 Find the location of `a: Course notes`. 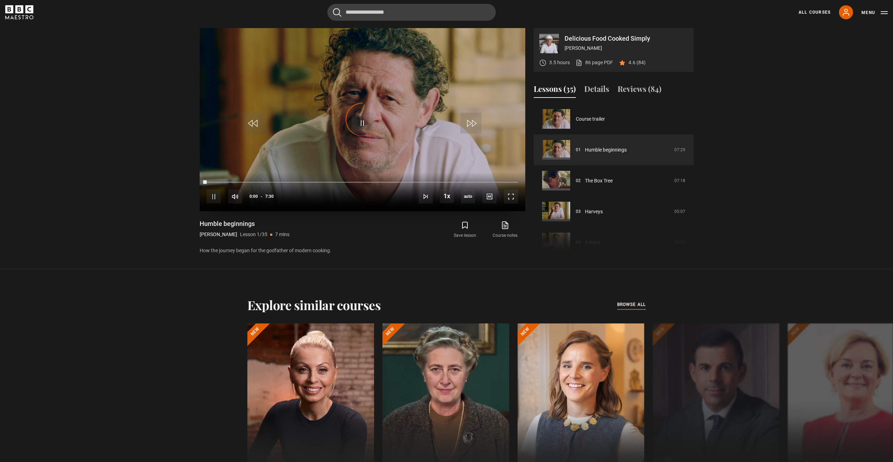

a: Course notes is located at coordinates (505, 230).